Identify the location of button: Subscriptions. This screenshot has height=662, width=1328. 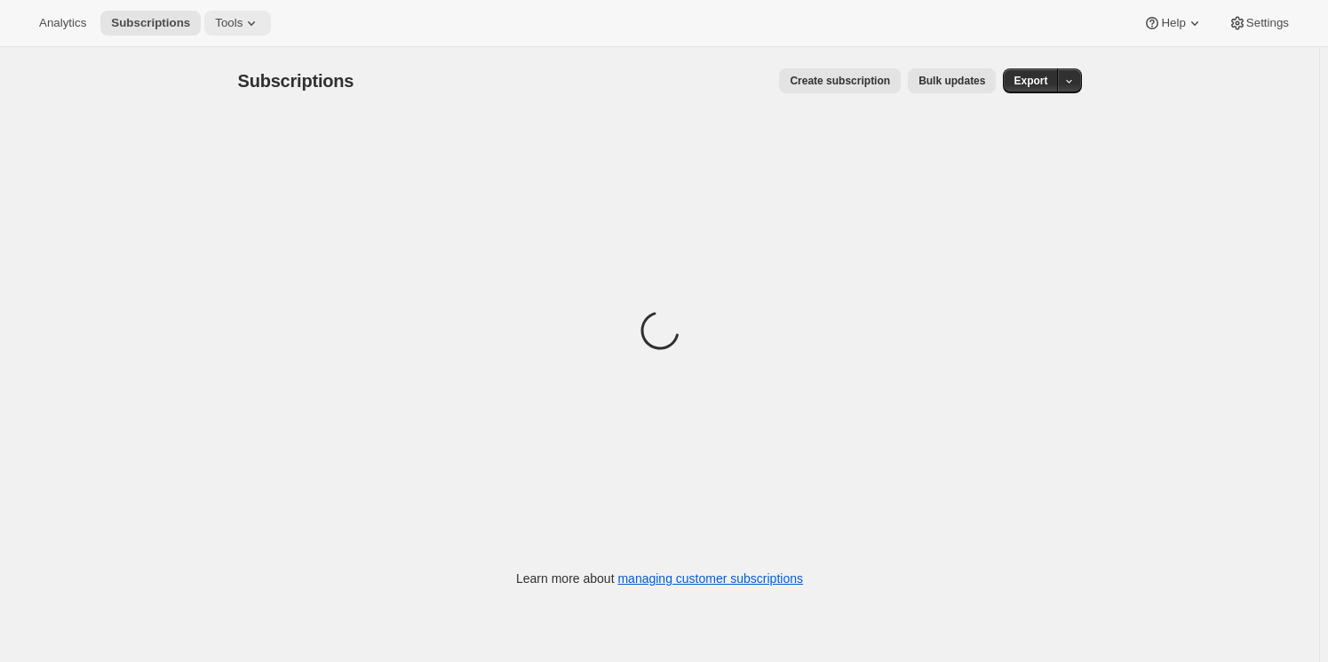
(150, 23).